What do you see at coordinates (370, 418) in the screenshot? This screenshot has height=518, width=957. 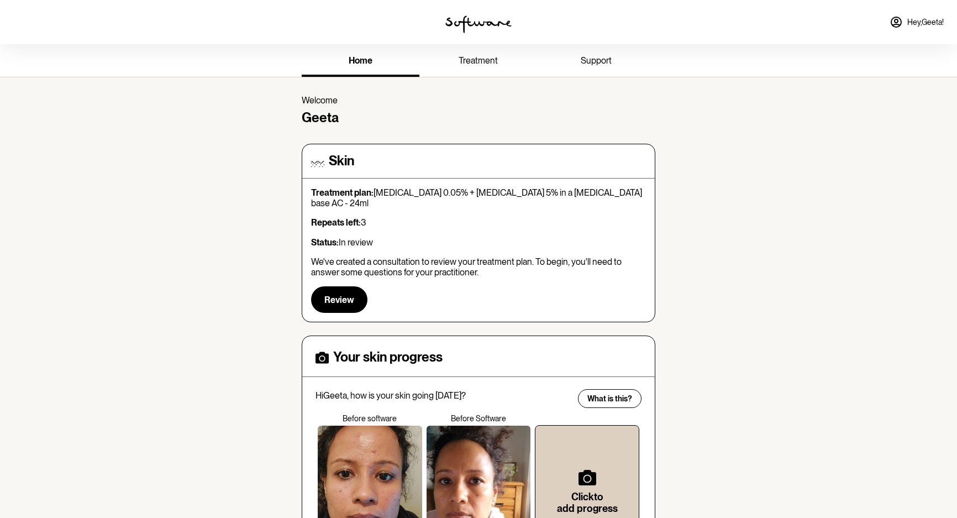 I see `p: Before software` at bounding box center [370, 418].